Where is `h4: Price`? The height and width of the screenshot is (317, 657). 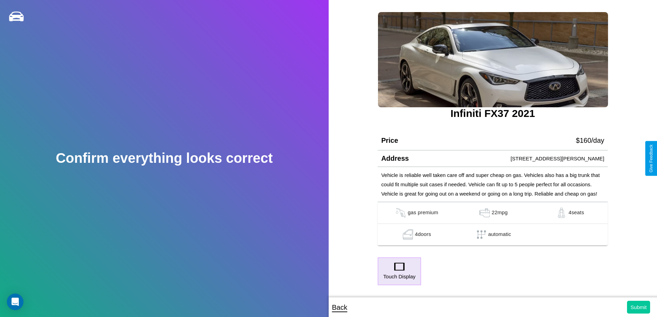
h4: Price is located at coordinates (389, 140).